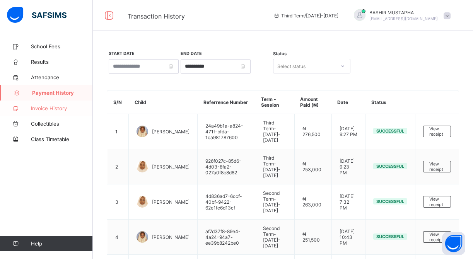 The image size is (473, 259). Describe the element at coordinates (62, 244) in the screenshot. I see `span: Help` at that location.